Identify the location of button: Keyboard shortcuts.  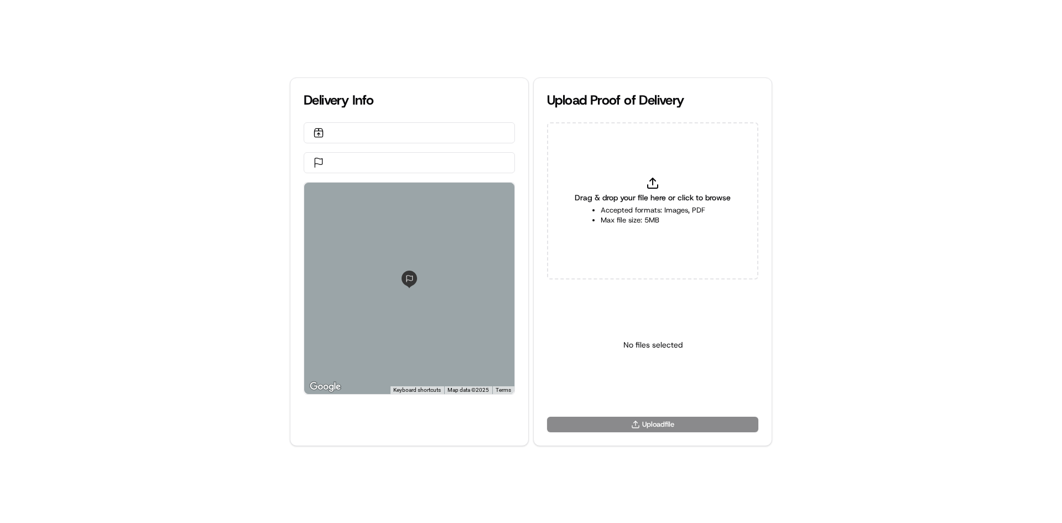
(417, 390).